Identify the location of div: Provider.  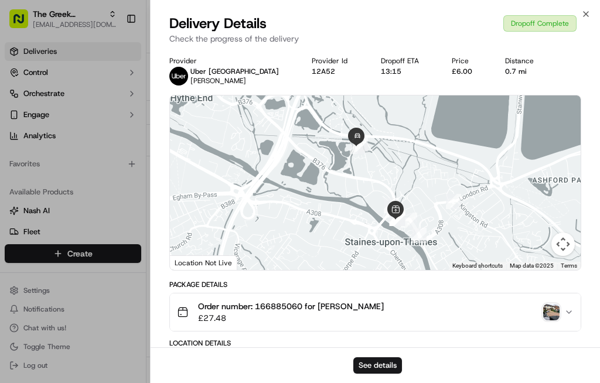
(231, 61).